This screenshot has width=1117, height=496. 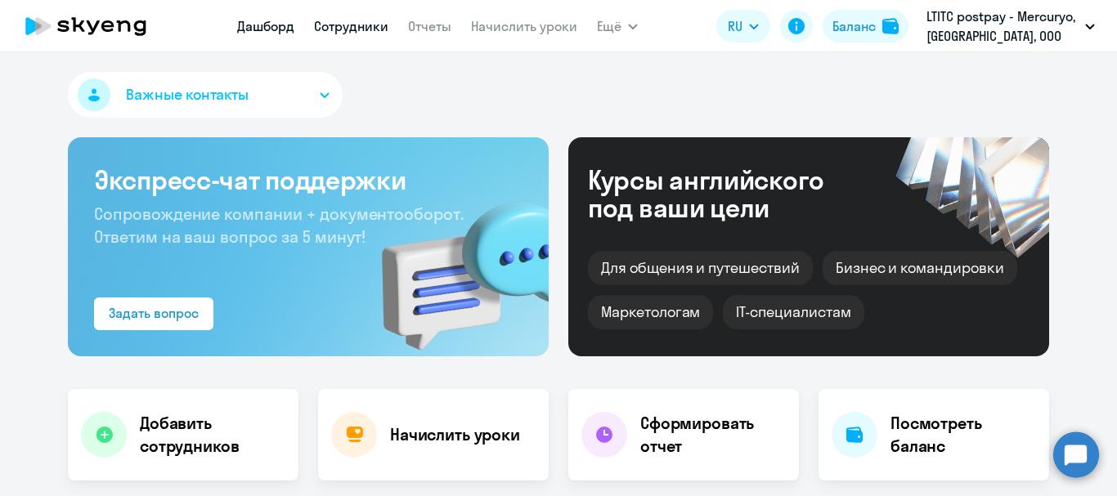 What do you see at coordinates (205, 95) in the screenshot?
I see `button: Важные контакты` at bounding box center [205, 95].